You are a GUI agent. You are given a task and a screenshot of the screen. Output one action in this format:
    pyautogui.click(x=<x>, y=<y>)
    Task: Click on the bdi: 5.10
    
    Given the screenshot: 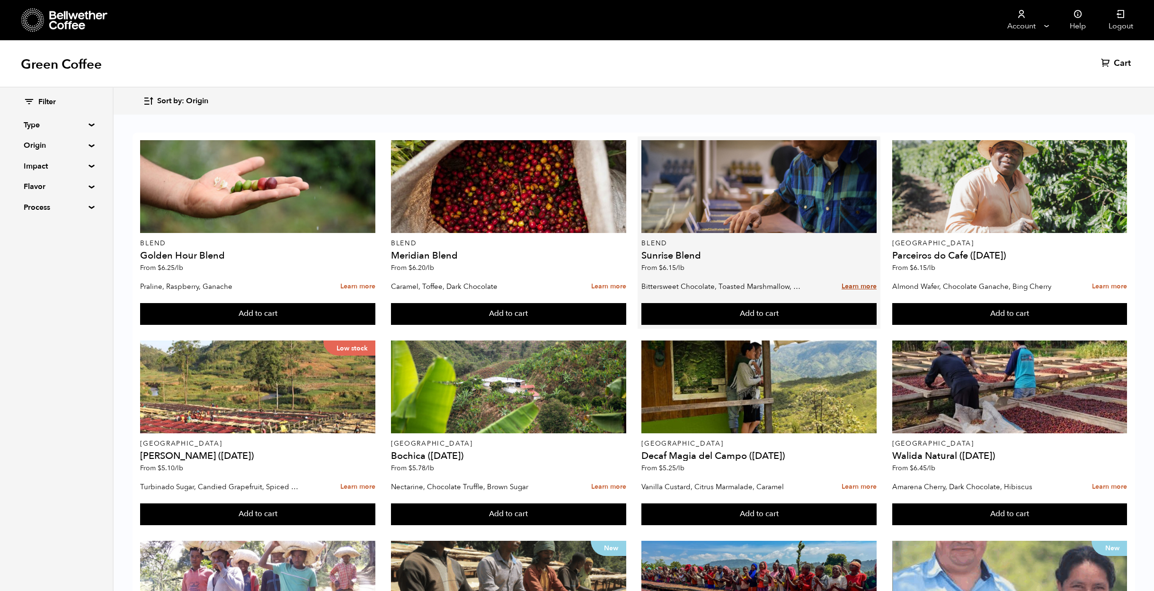 What is the action you would take?
    pyautogui.click(x=170, y=468)
    